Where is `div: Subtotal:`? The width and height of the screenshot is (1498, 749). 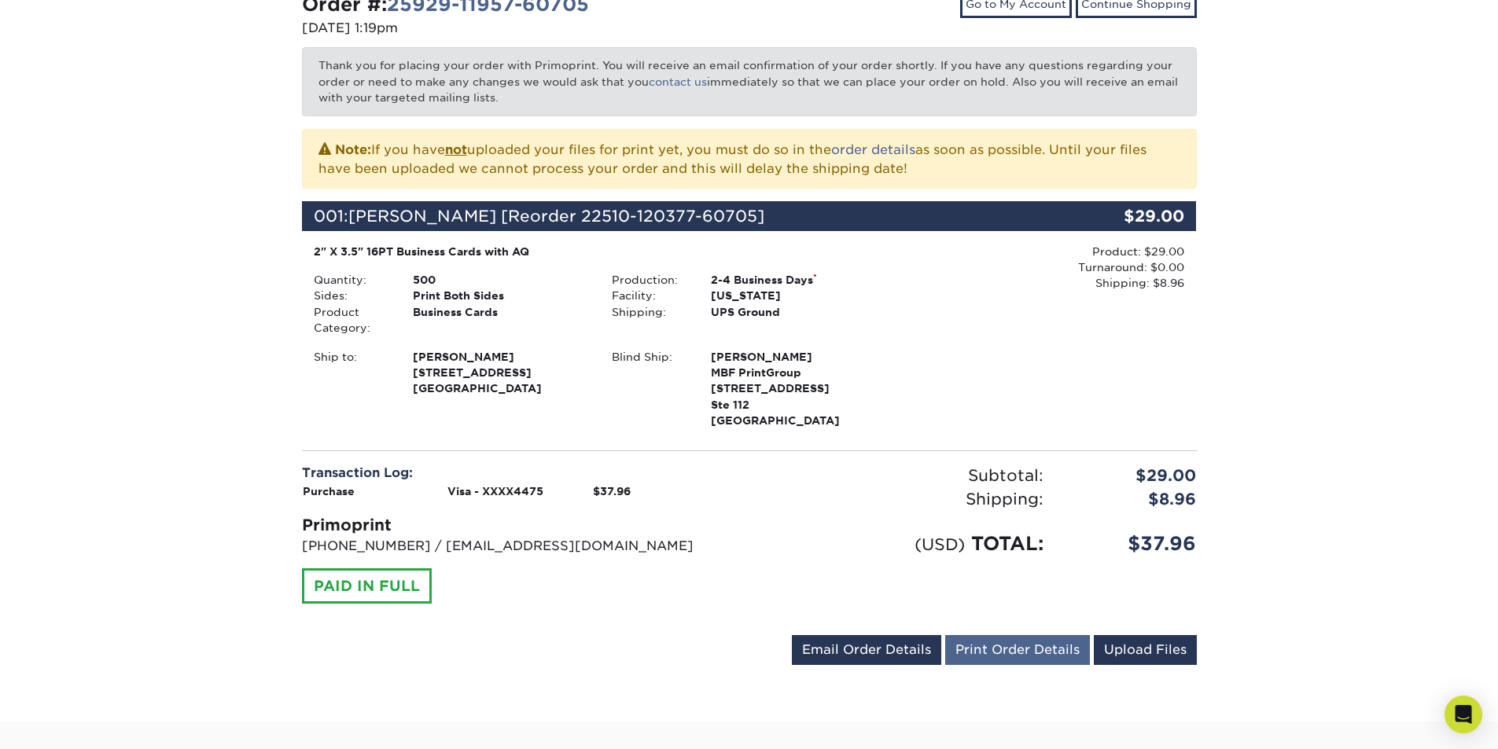
div: Subtotal: is located at coordinates (902, 476).